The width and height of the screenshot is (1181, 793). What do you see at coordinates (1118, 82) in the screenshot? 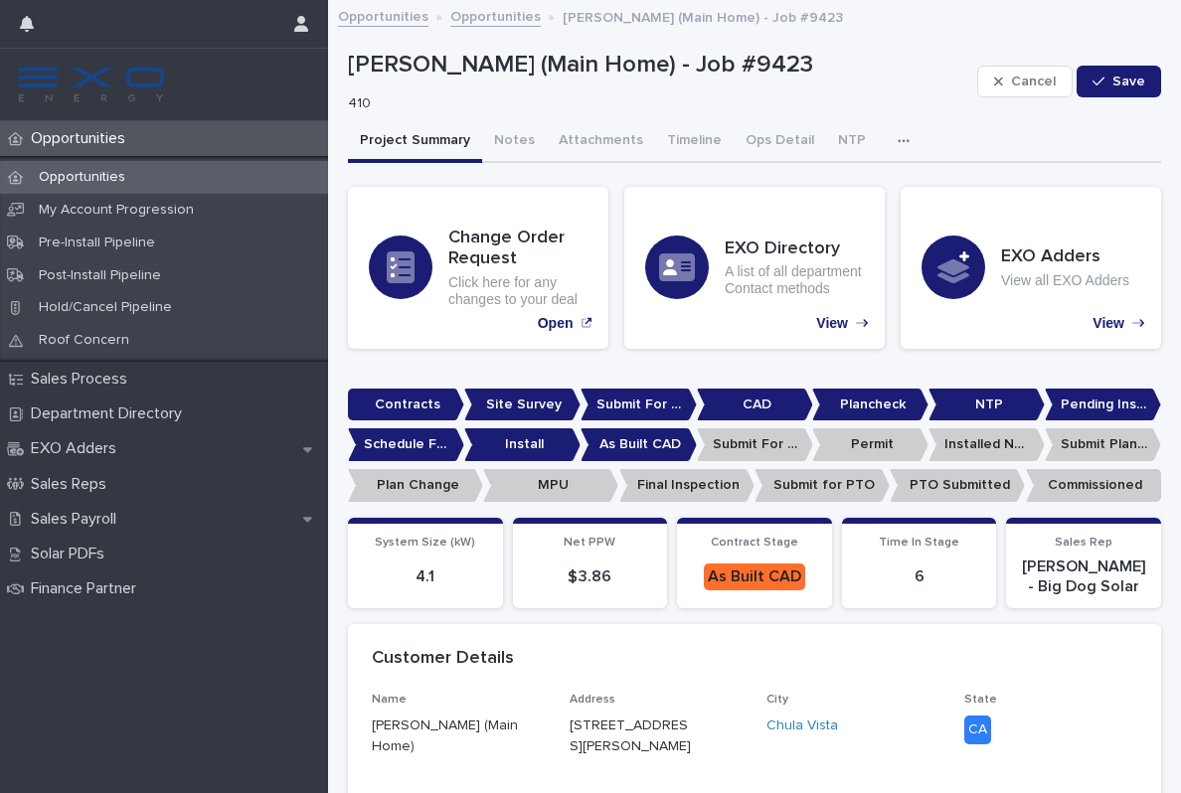
I see `button: Save` at bounding box center [1118, 82].